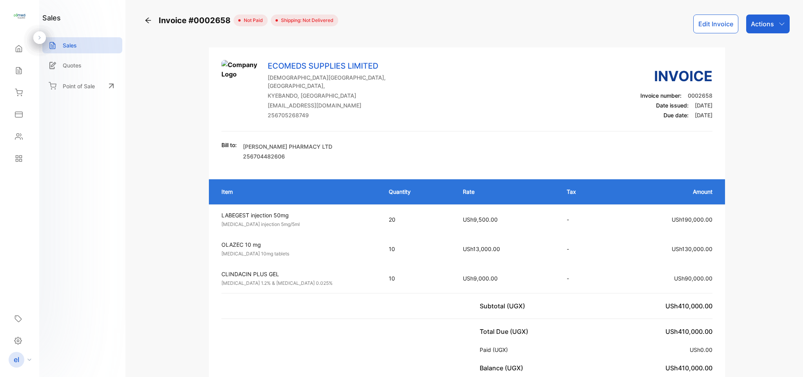 This screenshot has height=377, width=803. Describe the element at coordinates (241, 80) in the screenshot. I see `img: Company Logo` at that location.